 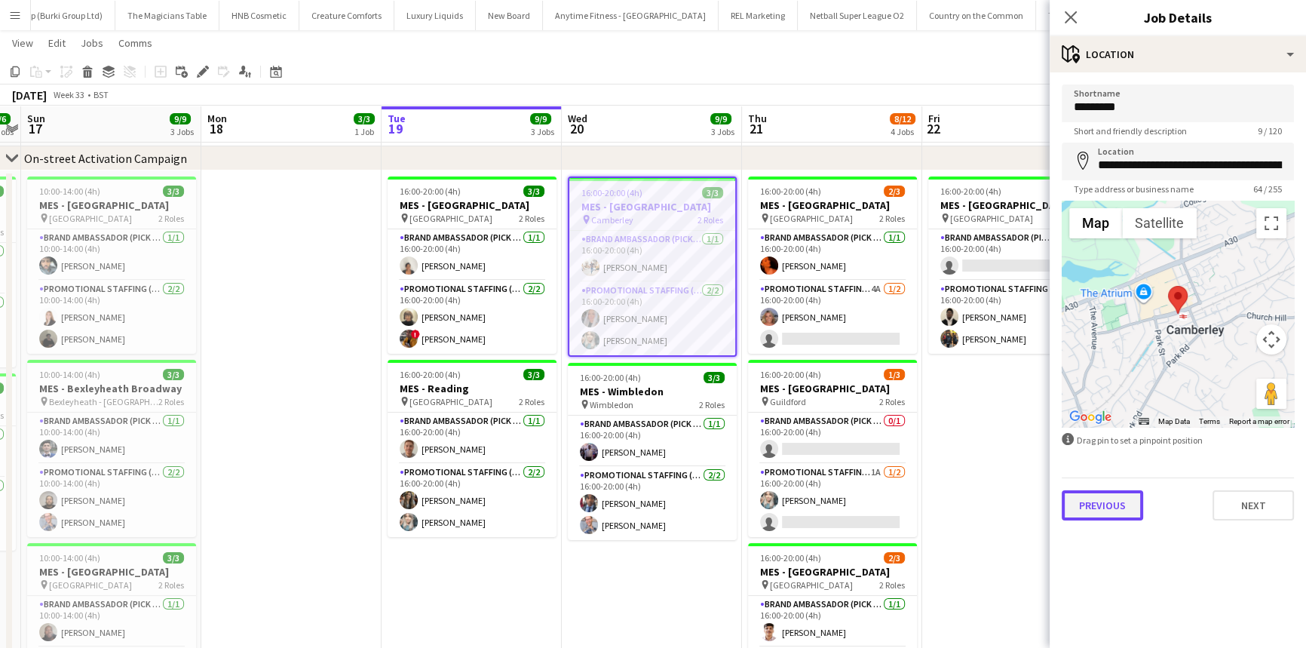 I want to click on h3: MES - Reading, so click(x=472, y=388).